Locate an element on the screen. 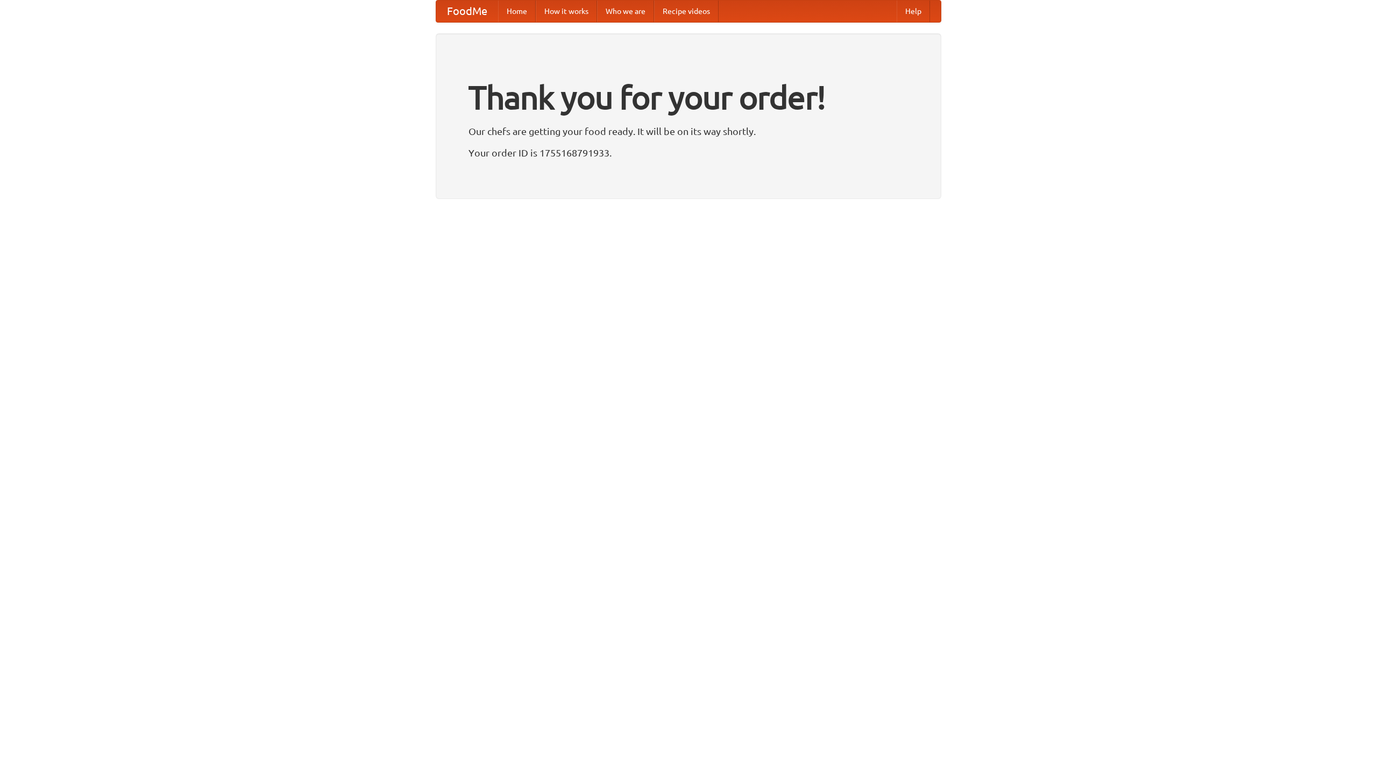  p: Your order ID is 1755168791933. is located at coordinates (689, 153).